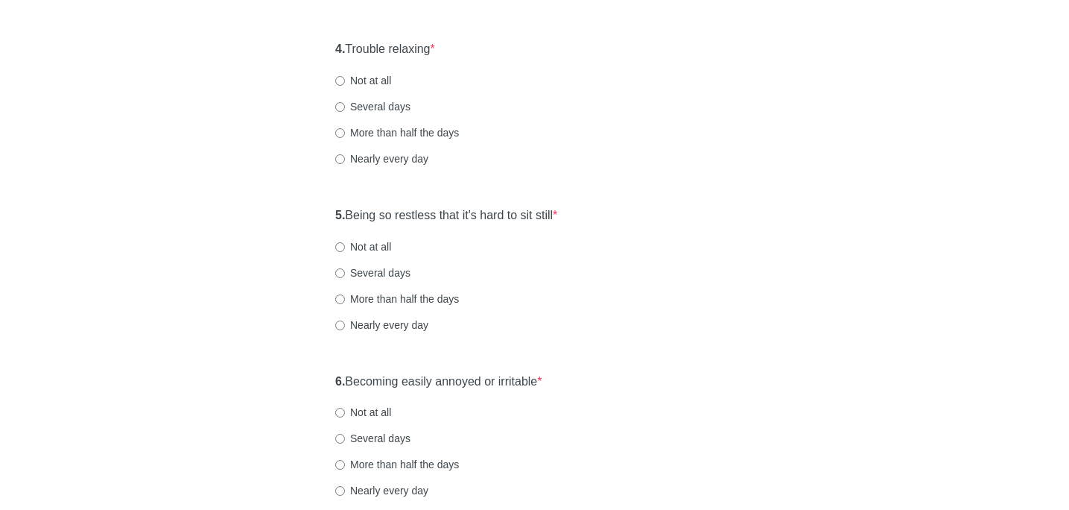 The width and height of the screenshot is (1069, 510). Describe the element at coordinates (340, 48) in the screenshot. I see `strong: 4.` at that location.